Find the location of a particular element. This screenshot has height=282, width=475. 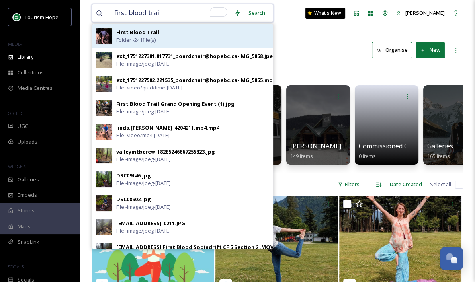

div: Filters is located at coordinates (348, 184).